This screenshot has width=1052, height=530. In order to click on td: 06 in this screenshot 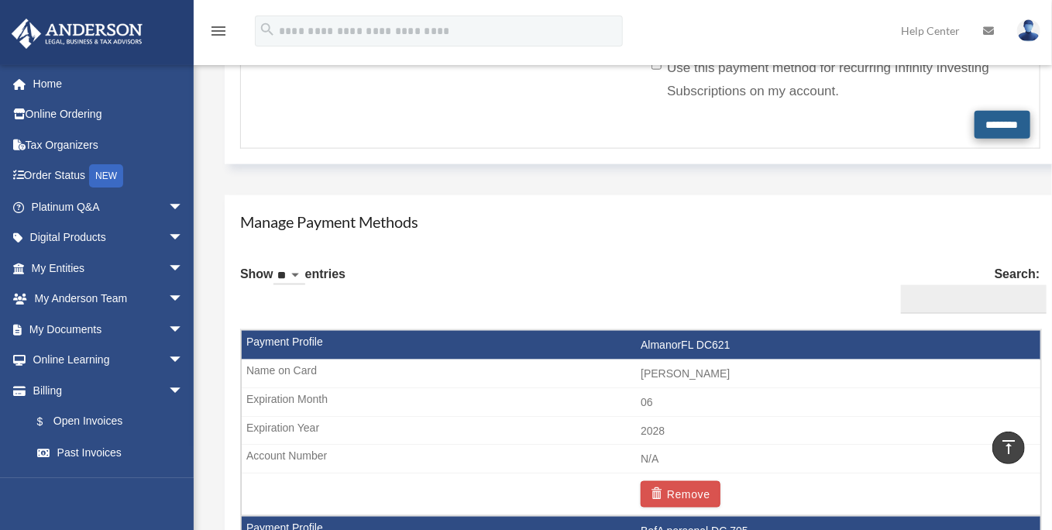, I will do `click(641, 403)`.